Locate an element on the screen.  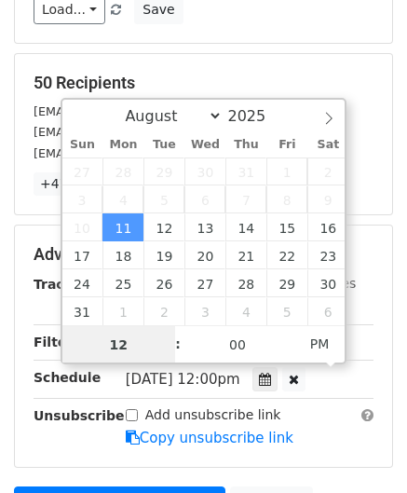
span: September 2, 2025 is located at coordinates (164, 311).